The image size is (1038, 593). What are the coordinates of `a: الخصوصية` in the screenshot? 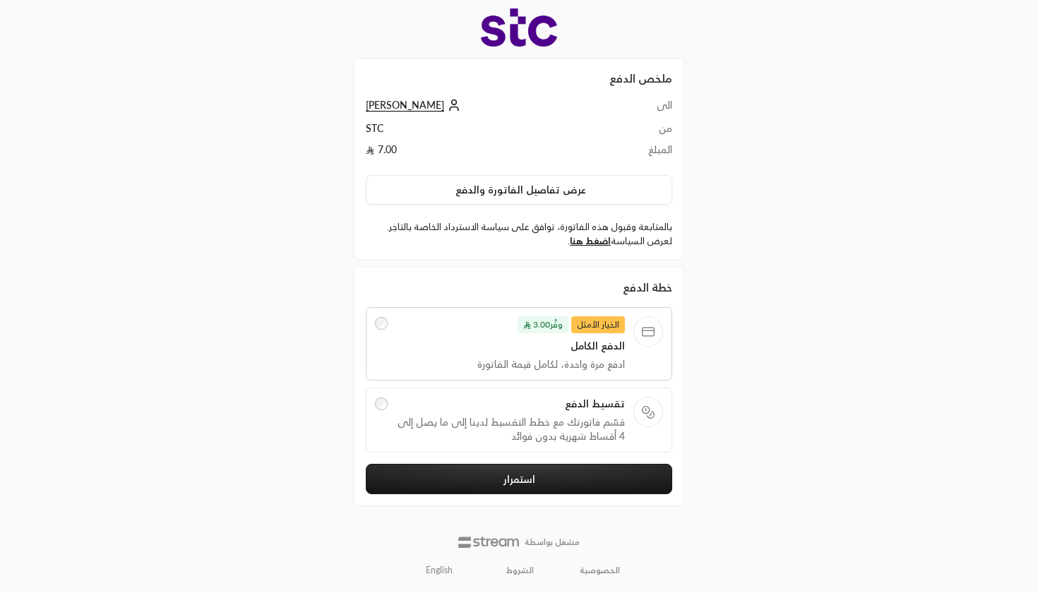 It's located at (599, 570).